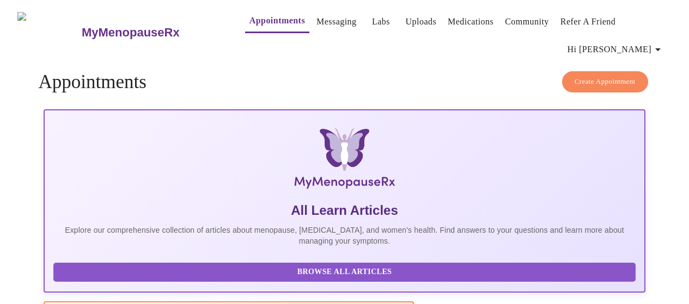 The height and width of the screenshot is (304, 689). I want to click on a: Appointments, so click(277, 21).